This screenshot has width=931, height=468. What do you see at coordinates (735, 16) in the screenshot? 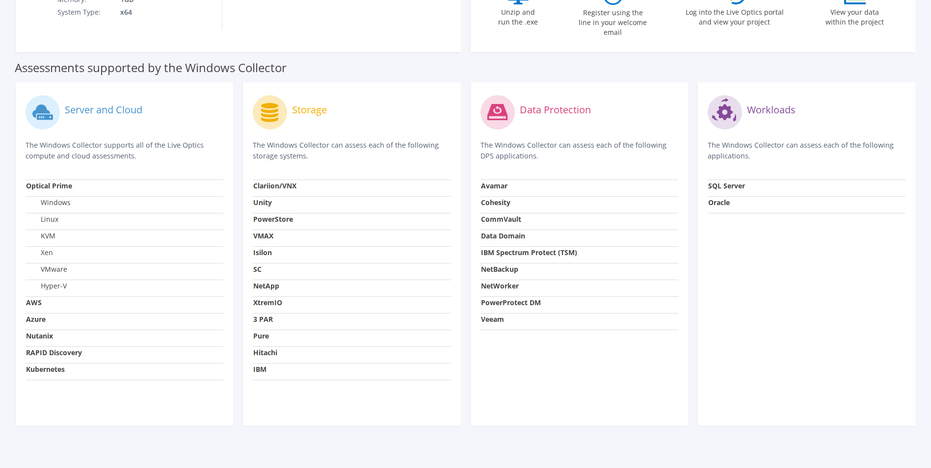
I see `label: Log into the Live Optics portal and view your project` at bounding box center [735, 16].